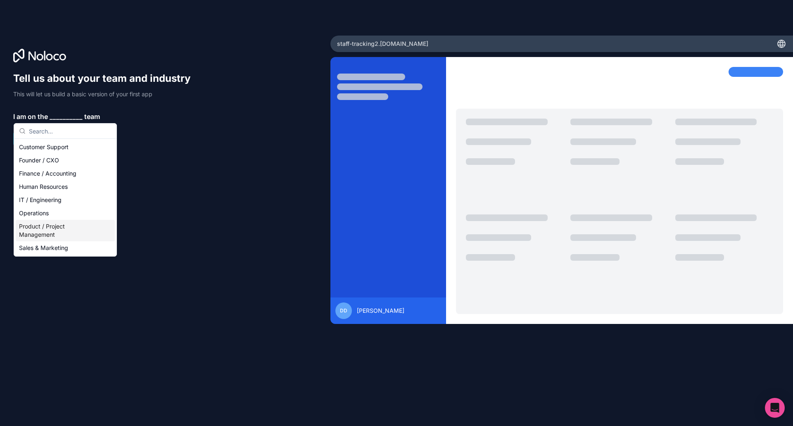 The height and width of the screenshot is (426, 793). I want to click on div: Sales & Marketing, so click(65, 248).